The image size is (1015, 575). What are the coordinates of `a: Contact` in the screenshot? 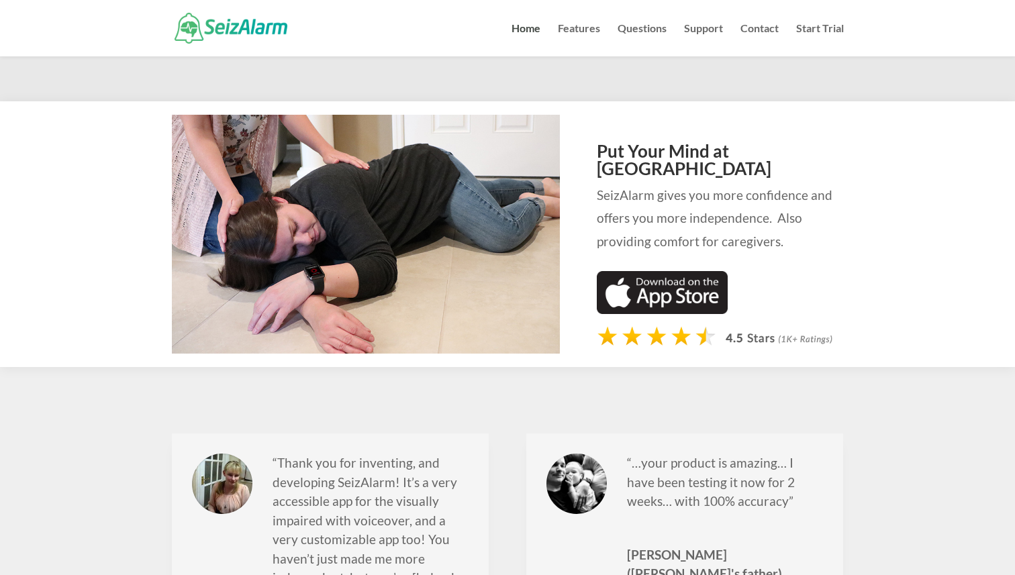 It's located at (759, 40).